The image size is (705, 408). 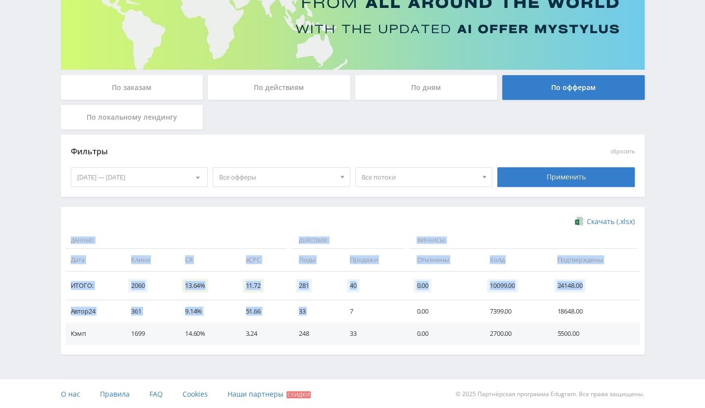 I want to click on div: По дням, so click(x=426, y=88).